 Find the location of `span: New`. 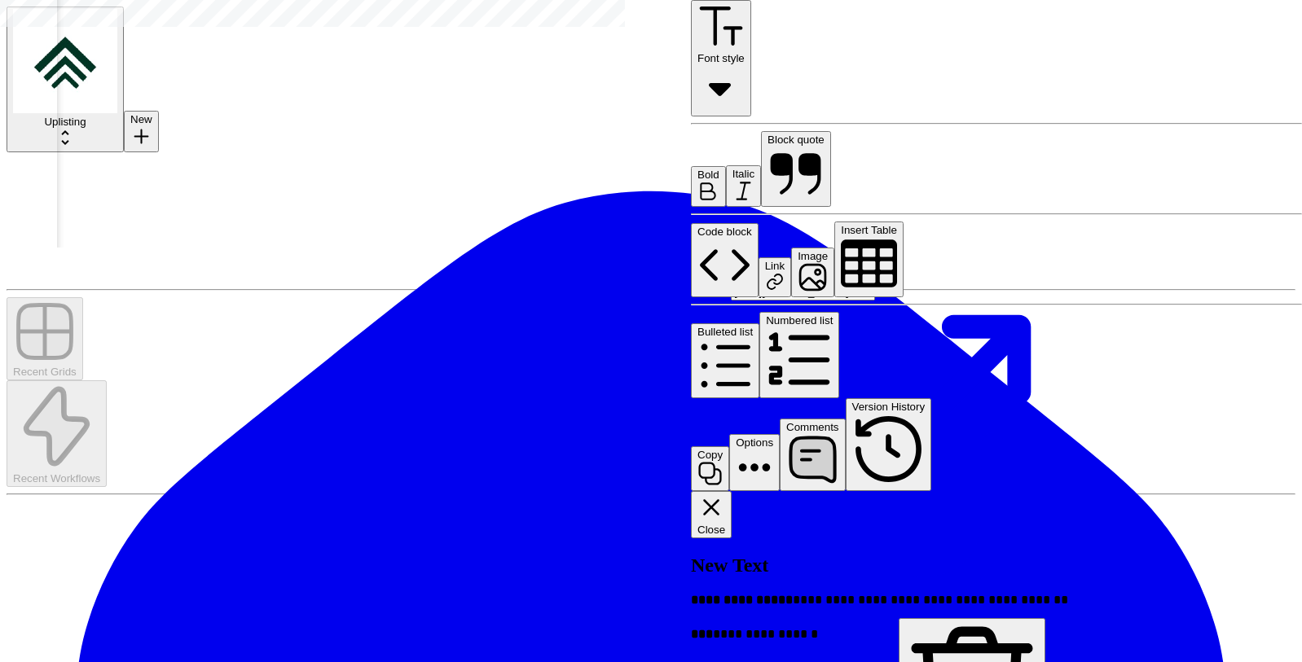

span: New is located at coordinates (141, 119).